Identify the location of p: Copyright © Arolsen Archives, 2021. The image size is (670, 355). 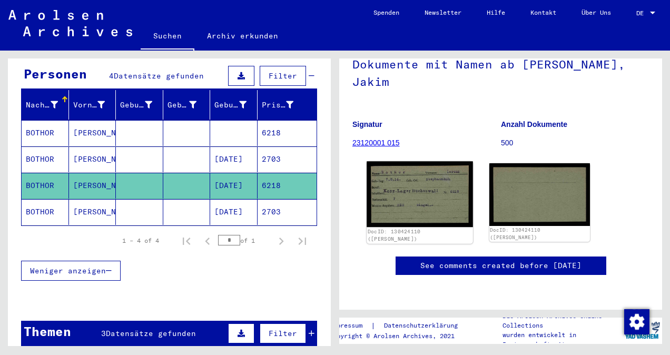
(400, 336).